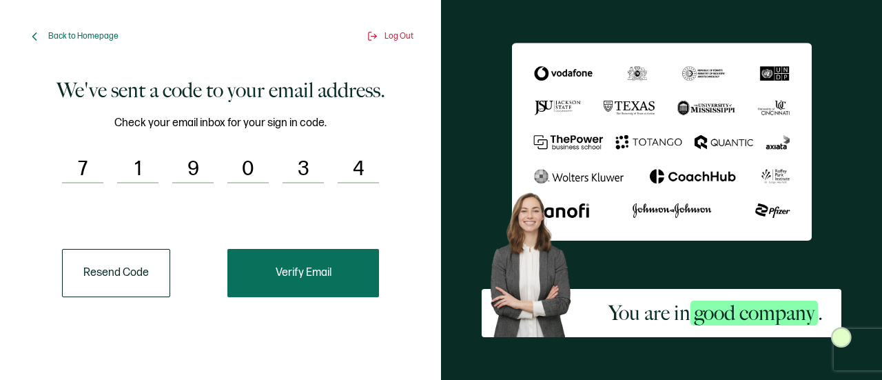 The width and height of the screenshot is (882, 380). What do you see at coordinates (83, 36) in the screenshot?
I see `span: Back to Homepage` at bounding box center [83, 36].